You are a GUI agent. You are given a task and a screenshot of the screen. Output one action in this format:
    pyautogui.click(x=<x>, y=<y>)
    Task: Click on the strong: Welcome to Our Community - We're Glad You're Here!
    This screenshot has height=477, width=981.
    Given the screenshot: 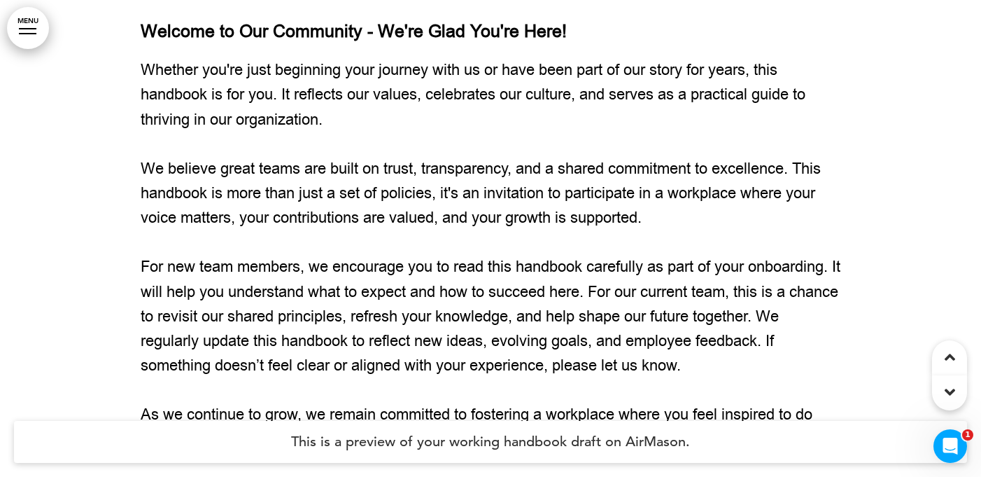 What is the action you would take?
    pyautogui.click(x=353, y=31)
    